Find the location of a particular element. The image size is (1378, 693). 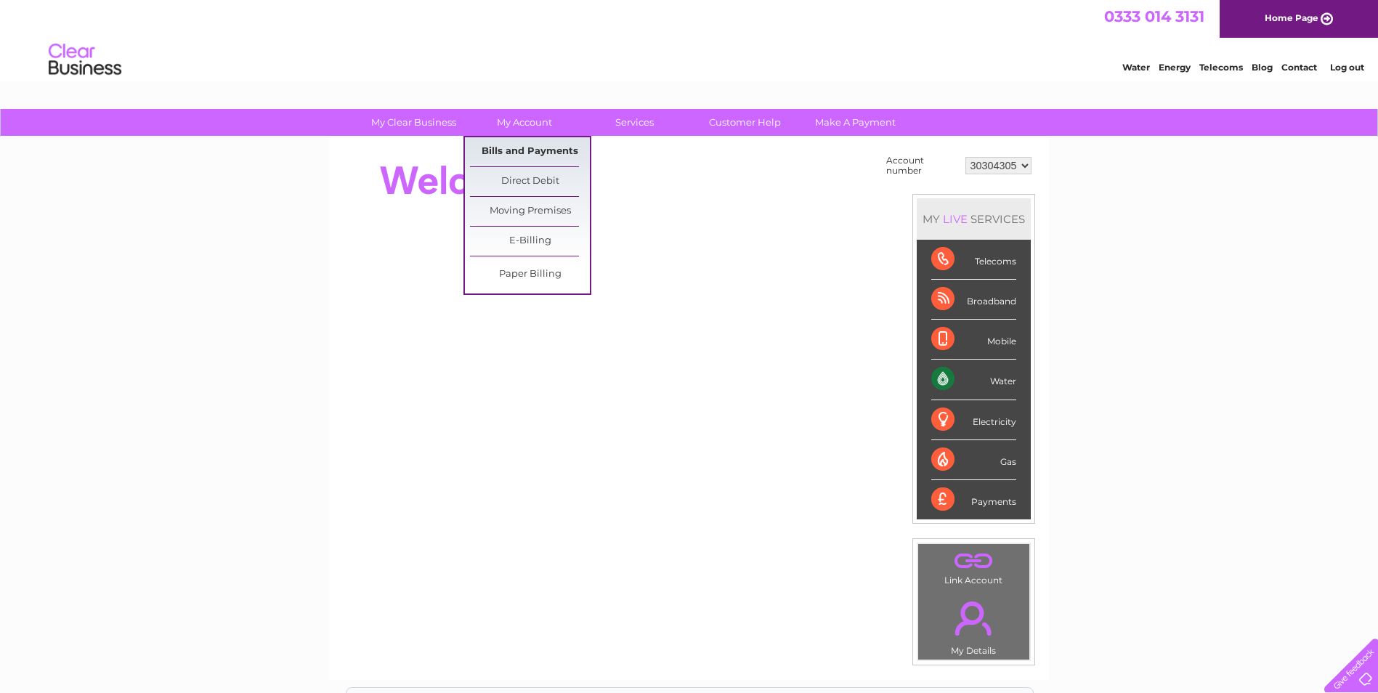

div: Telecoms is located at coordinates (974, 259).